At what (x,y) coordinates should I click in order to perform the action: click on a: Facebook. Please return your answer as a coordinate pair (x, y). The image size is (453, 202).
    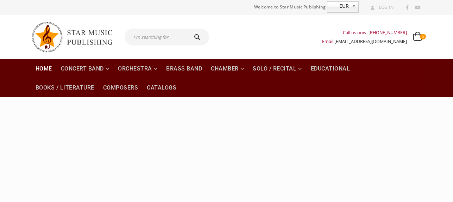
    Looking at the image, I should click on (407, 8).